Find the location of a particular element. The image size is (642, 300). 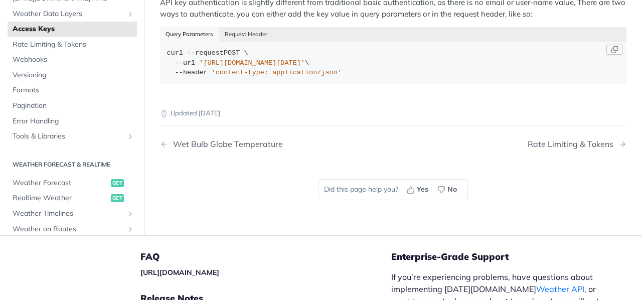

button: Show subpages for Weather Timelines is located at coordinates (130, 214).